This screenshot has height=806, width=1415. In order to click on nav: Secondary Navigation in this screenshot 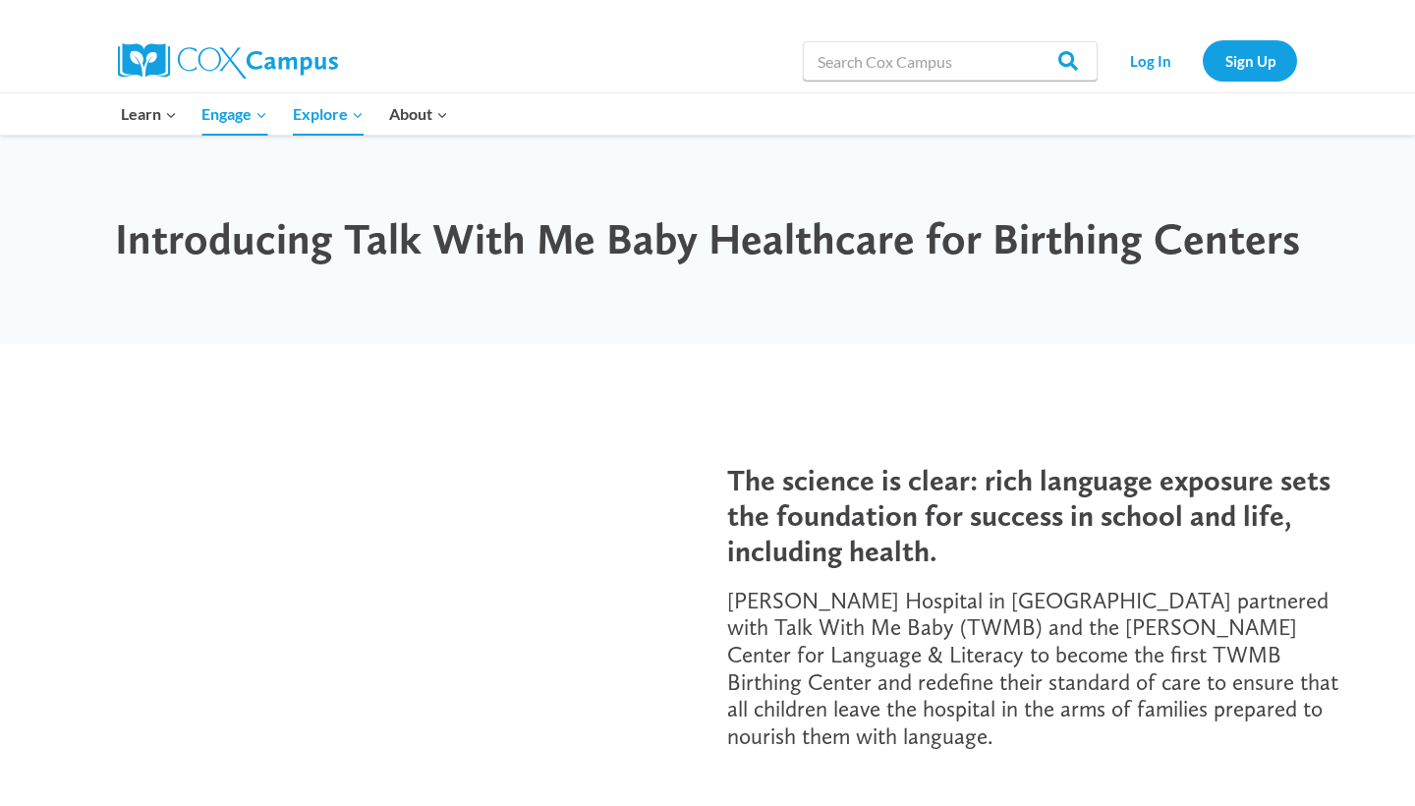, I will do `click(1202, 60)`.